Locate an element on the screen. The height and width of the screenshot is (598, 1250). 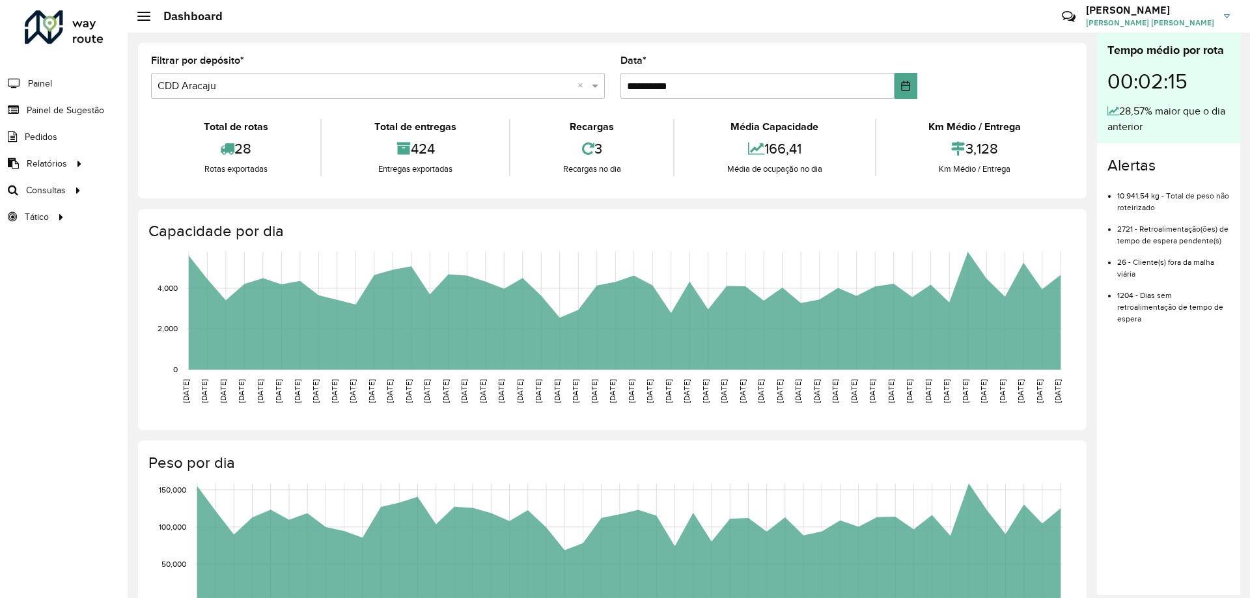
div: Média Capacidade is located at coordinates (774, 127).